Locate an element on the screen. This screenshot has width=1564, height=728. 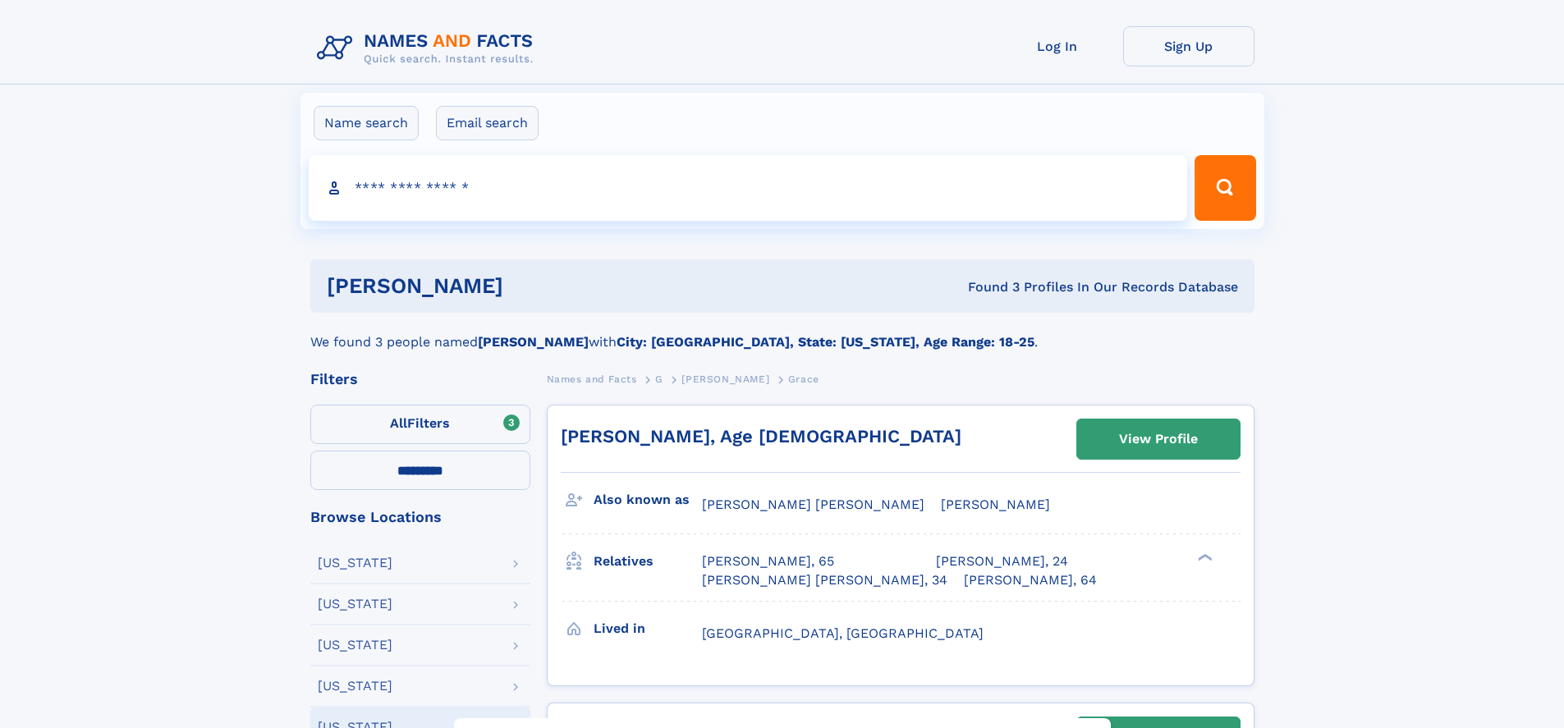
span: Grace is located at coordinates (804, 379).